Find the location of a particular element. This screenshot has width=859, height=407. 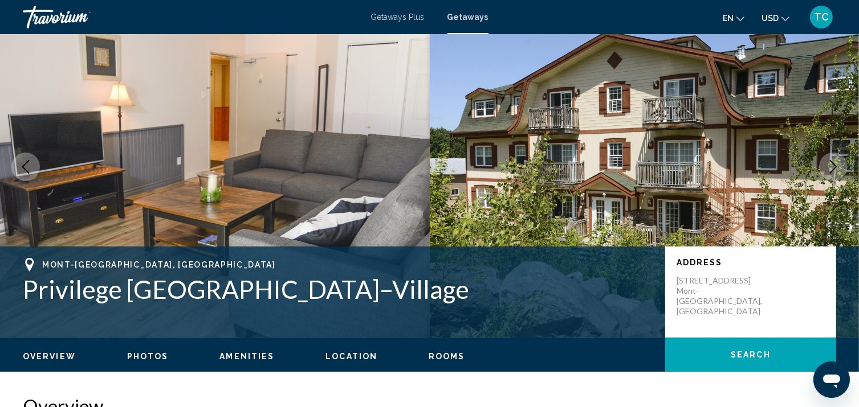

button: Photos is located at coordinates (148, 357).